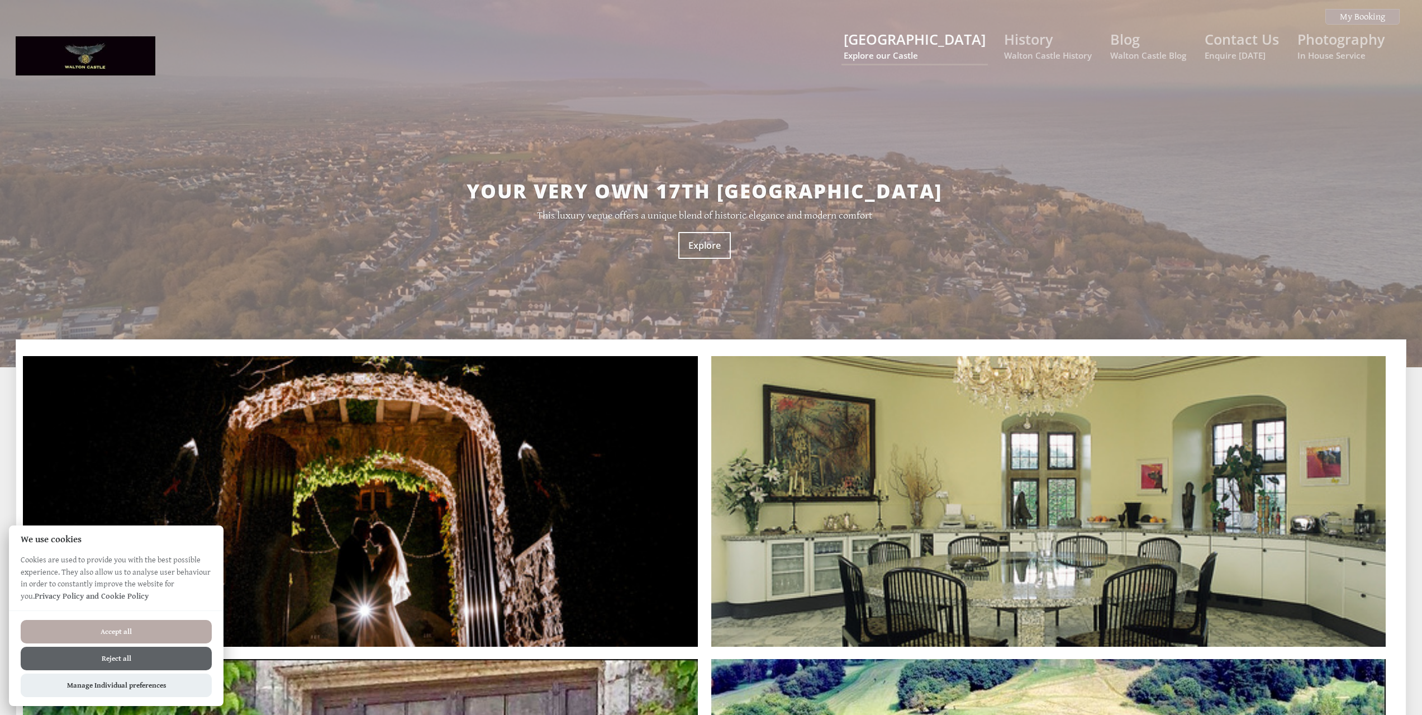 The height and width of the screenshot is (715, 1422). Describe the element at coordinates (1148, 45) in the screenshot. I see `a: BlogWalton Castle Blog` at that location.